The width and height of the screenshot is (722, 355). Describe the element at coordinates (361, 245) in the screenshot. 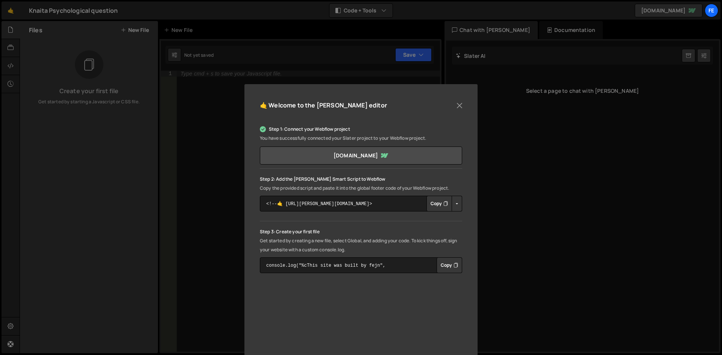

I see `p: Get started by creating a new file, select Global, and adding your code. To kick things off, sign...` at that location.